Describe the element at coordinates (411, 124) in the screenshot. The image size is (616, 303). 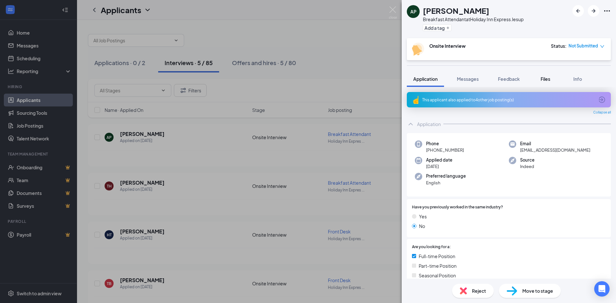
I see `svg: ChevronUp` at that location.